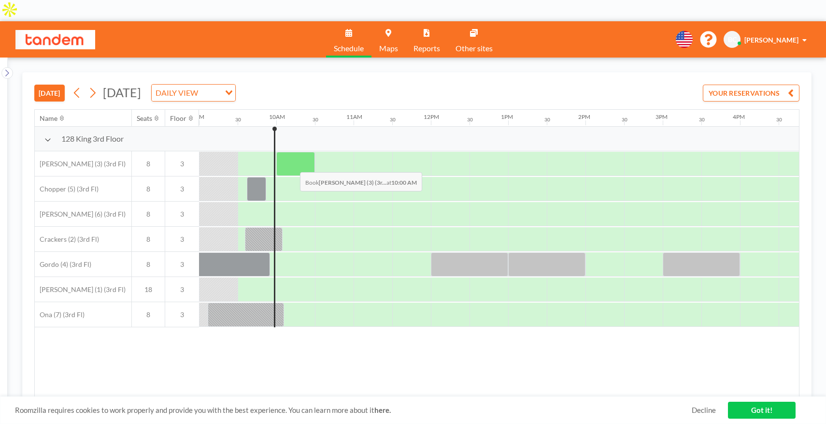 The width and height of the screenshot is (826, 424). Describe the element at coordinates (67, 189) in the screenshot. I see `span: Chopper (5) (3rd Fl)` at that location.